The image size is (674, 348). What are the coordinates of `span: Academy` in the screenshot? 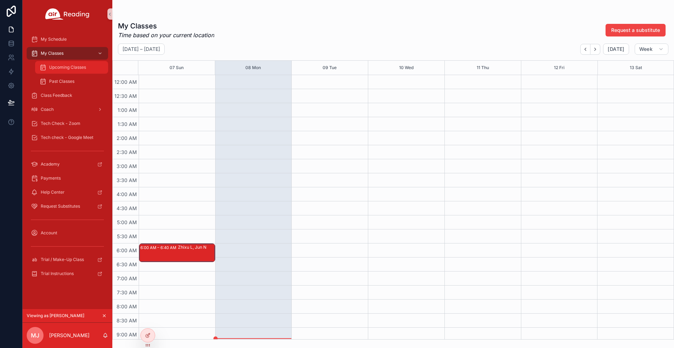 It's located at (50, 164).